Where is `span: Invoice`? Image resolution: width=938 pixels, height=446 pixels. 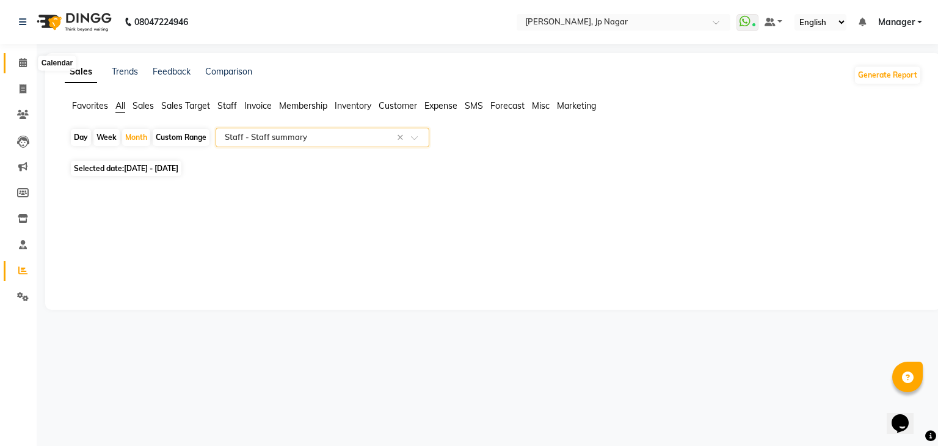 span: Invoice is located at coordinates (258, 106).